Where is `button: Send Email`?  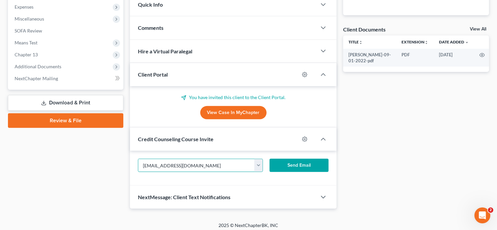
button: Send Email is located at coordinates (299, 165).